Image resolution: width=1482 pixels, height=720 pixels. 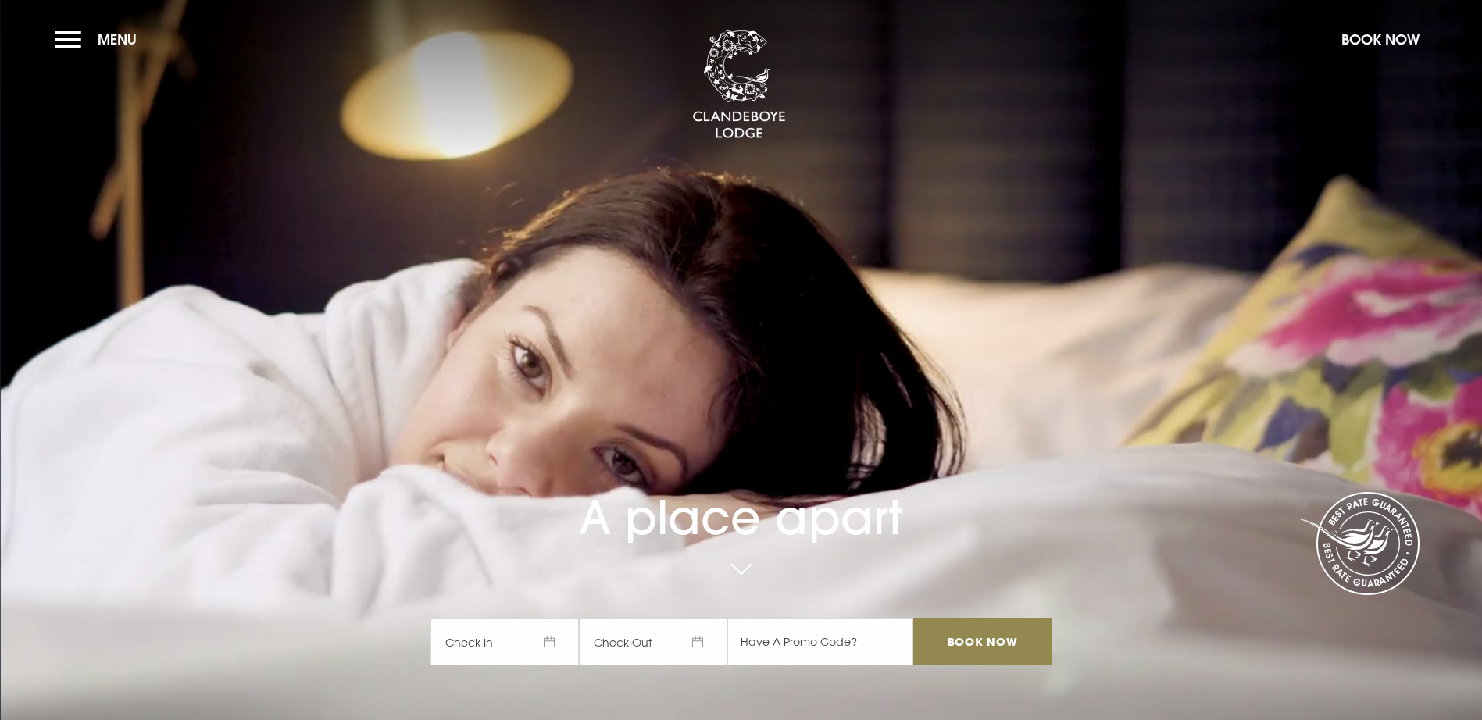 I want to click on img: Clandeboye Lodge, so click(x=739, y=85).